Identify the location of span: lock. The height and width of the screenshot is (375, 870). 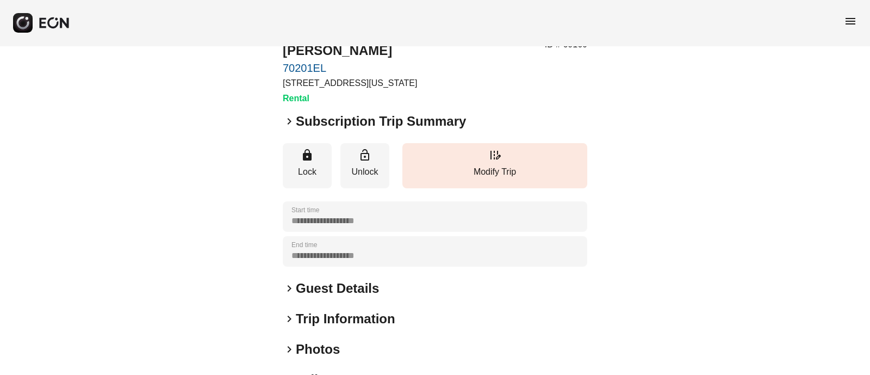
(307, 155).